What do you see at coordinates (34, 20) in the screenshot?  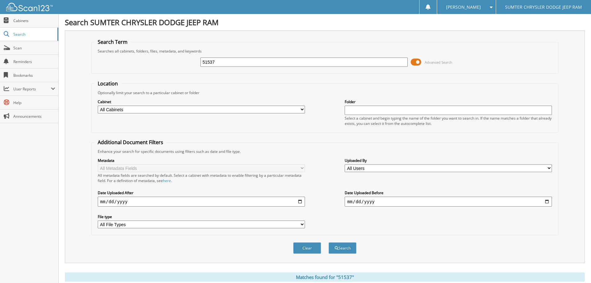 I see `span: Cabinets` at bounding box center [34, 20].